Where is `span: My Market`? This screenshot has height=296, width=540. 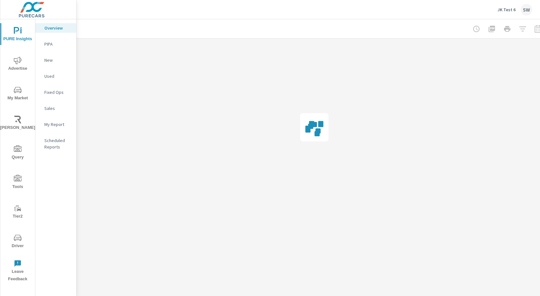 span: My Market is located at coordinates (18, 94).